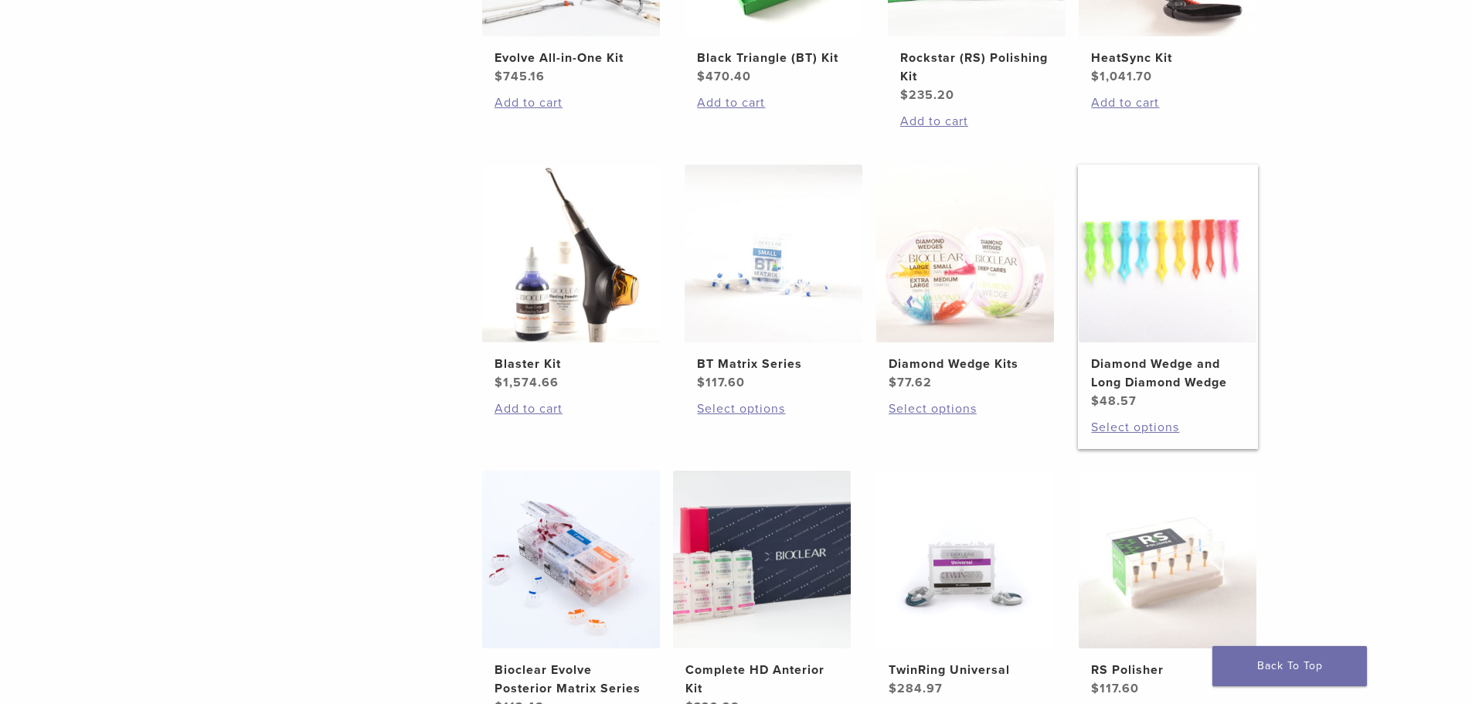  What do you see at coordinates (571, 103) in the screenshot?
I see `a: Add to cart: “Evolve All-in-One Kit”` at bounding box center [571, 103].